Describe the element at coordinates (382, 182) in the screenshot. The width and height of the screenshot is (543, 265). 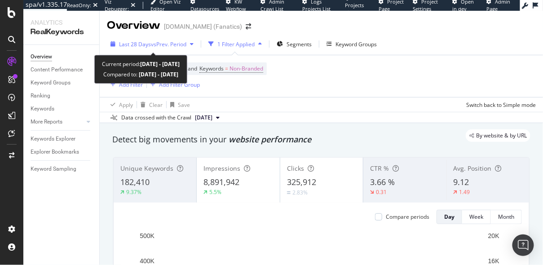
I see `span: 3.66 %` at that location.